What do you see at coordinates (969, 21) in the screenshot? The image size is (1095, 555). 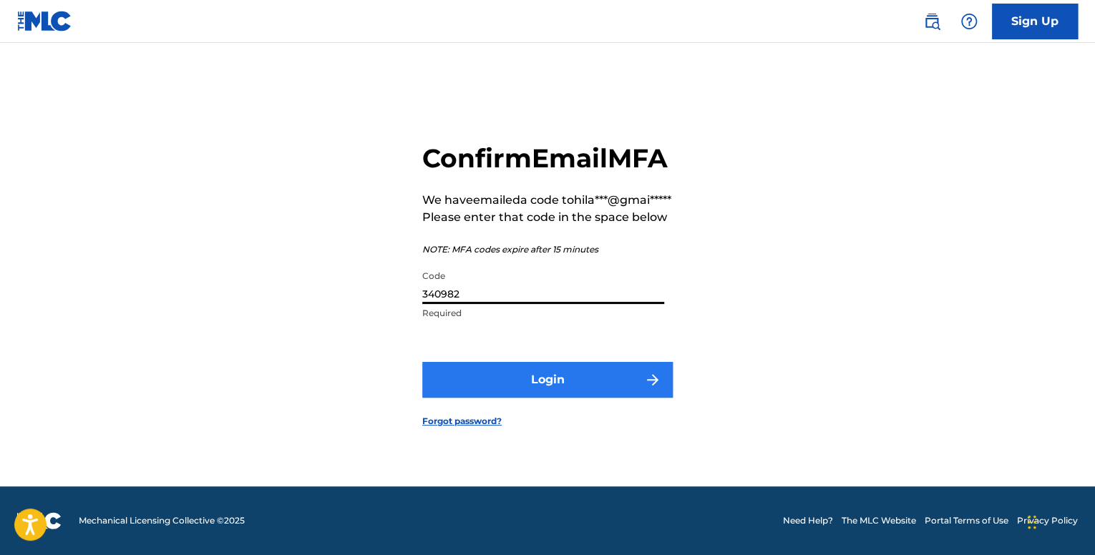 I see `img: help` at bounding box center [969, 21].